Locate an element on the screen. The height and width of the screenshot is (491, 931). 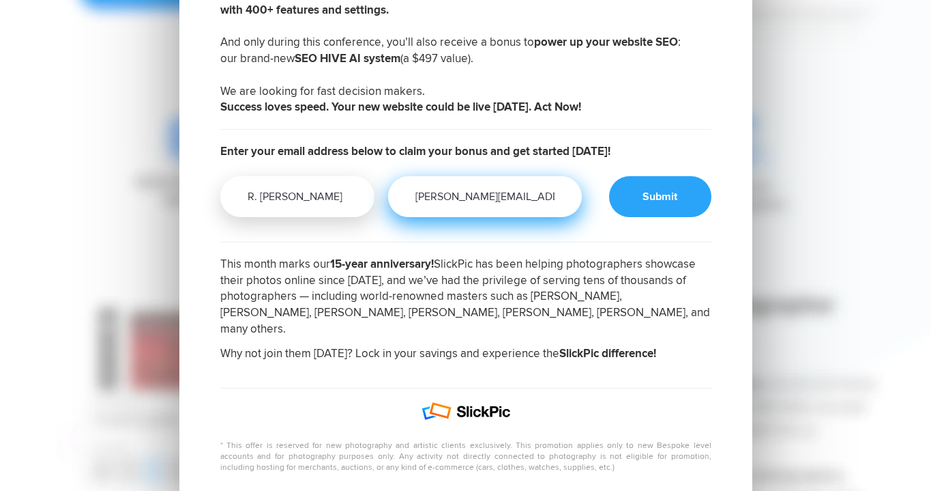
b: 15-year anniversary! is located at coordinates (382, 263).